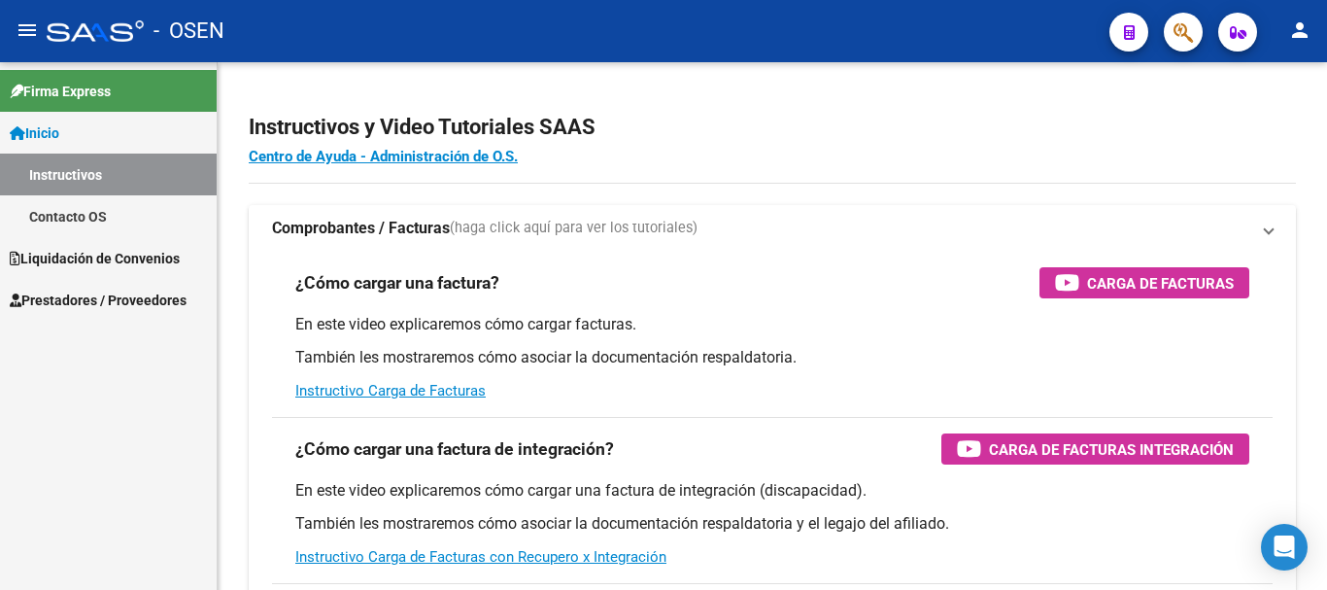 Image resolution: width=1327 pixels, height=590 pixels. I want to click on a: Instructivo Carga de Facturas con Recupero x Integración, so click(481, 557).